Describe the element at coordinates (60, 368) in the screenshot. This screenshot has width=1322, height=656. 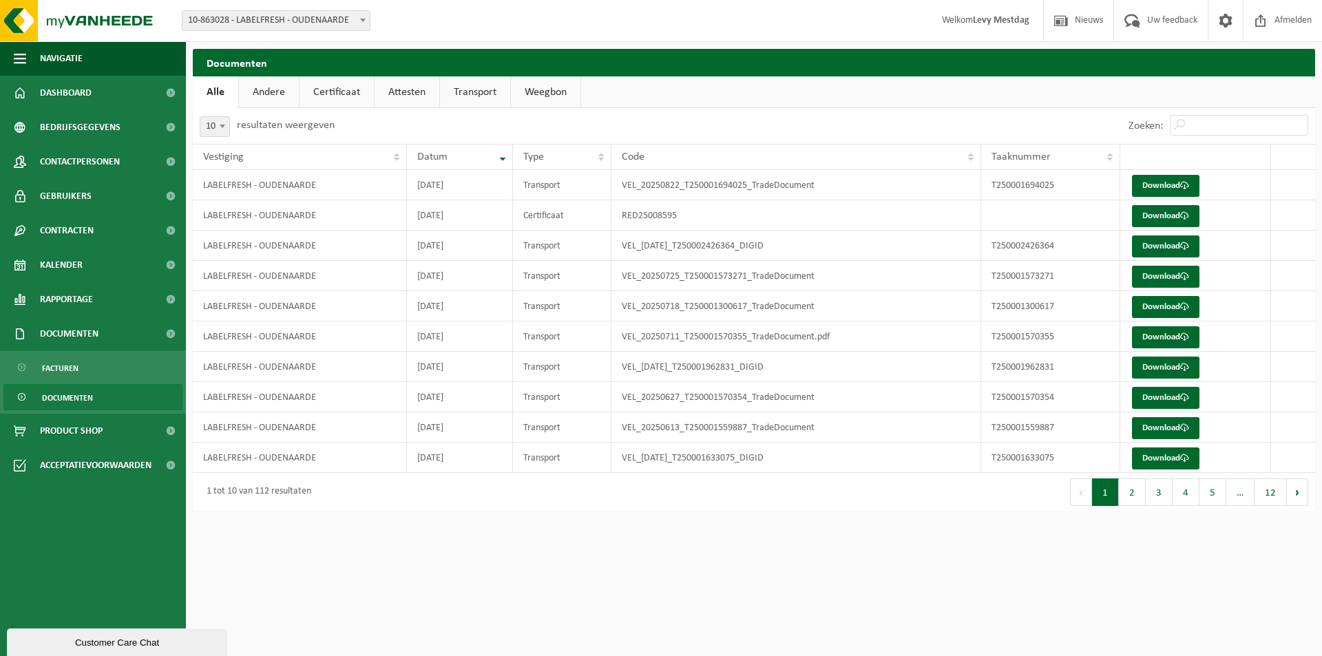
I see `span: Facturen` at that location.